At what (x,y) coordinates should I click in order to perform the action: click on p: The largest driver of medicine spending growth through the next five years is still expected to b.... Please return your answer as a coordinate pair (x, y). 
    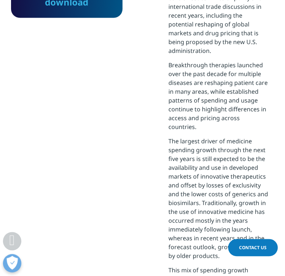
    Looking at the image, I should click on (219, 201).